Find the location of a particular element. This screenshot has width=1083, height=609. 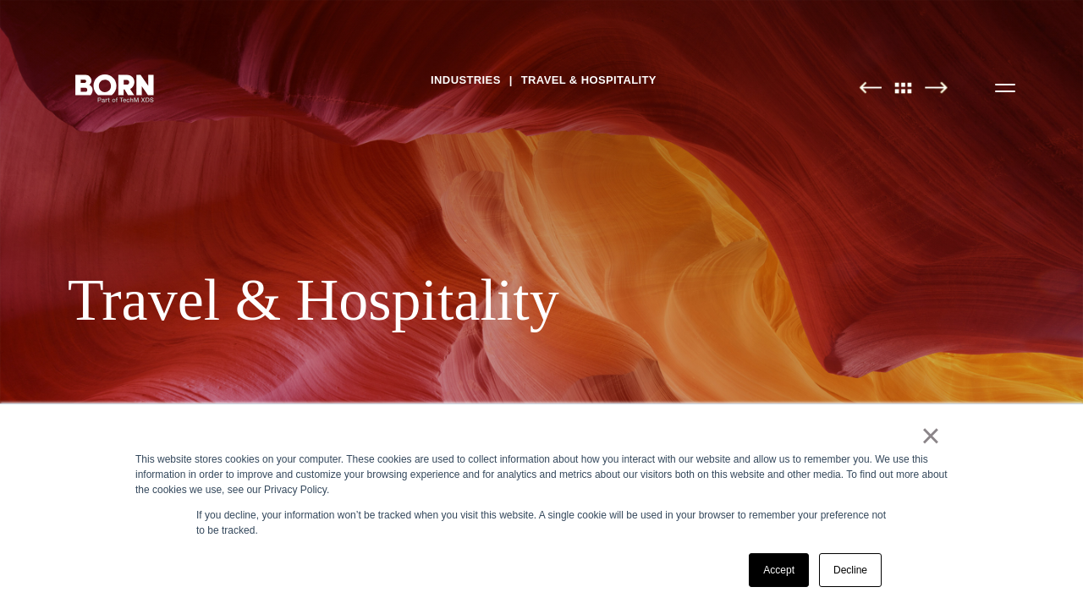

a: Industries is located at coordinates (465, 80).